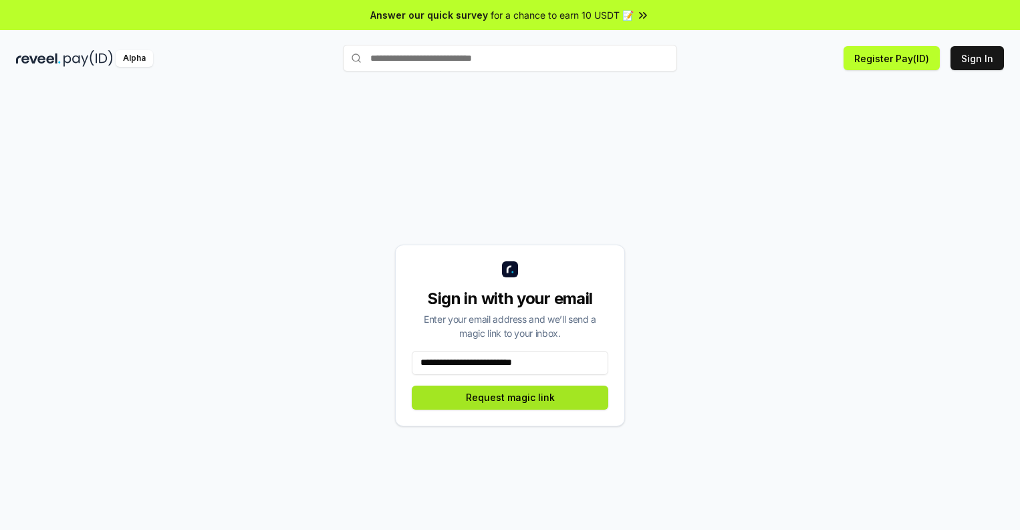  I want to click on button: Request magic link, so click(510, 398).